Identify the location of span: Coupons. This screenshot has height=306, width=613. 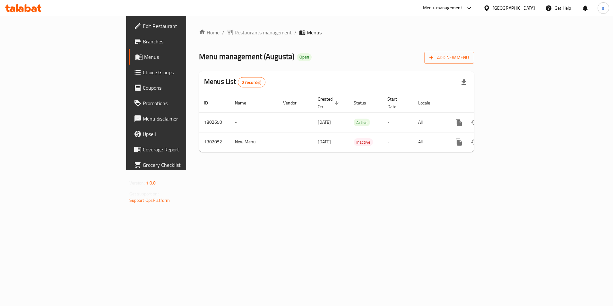
(183, 88).